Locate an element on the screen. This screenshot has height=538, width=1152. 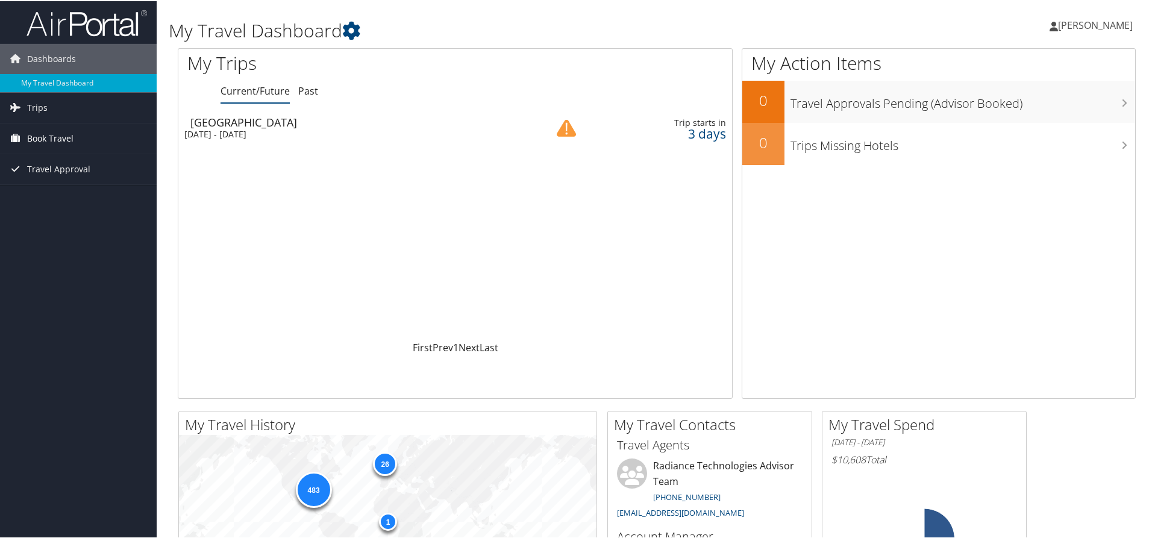
a: Current/Future is located at coordinates (255, 90).